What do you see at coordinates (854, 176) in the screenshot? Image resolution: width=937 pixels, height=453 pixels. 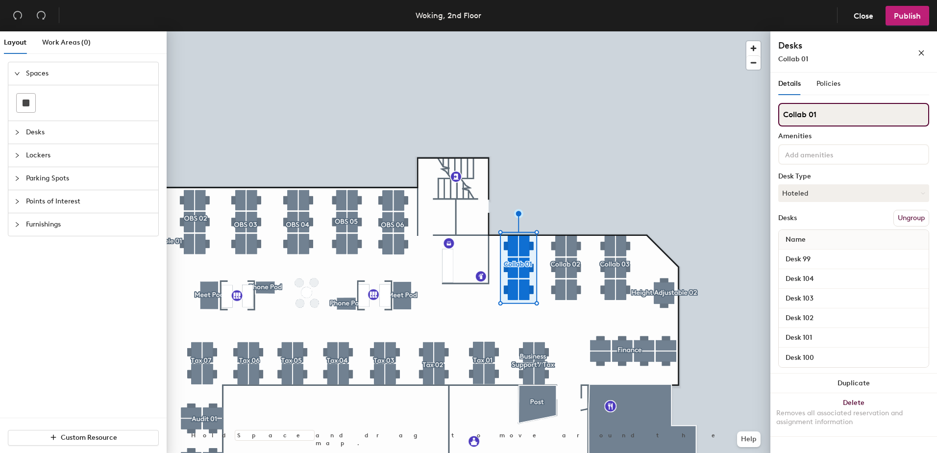 I see `div: Desk Type` at bounding box center [854, 176].